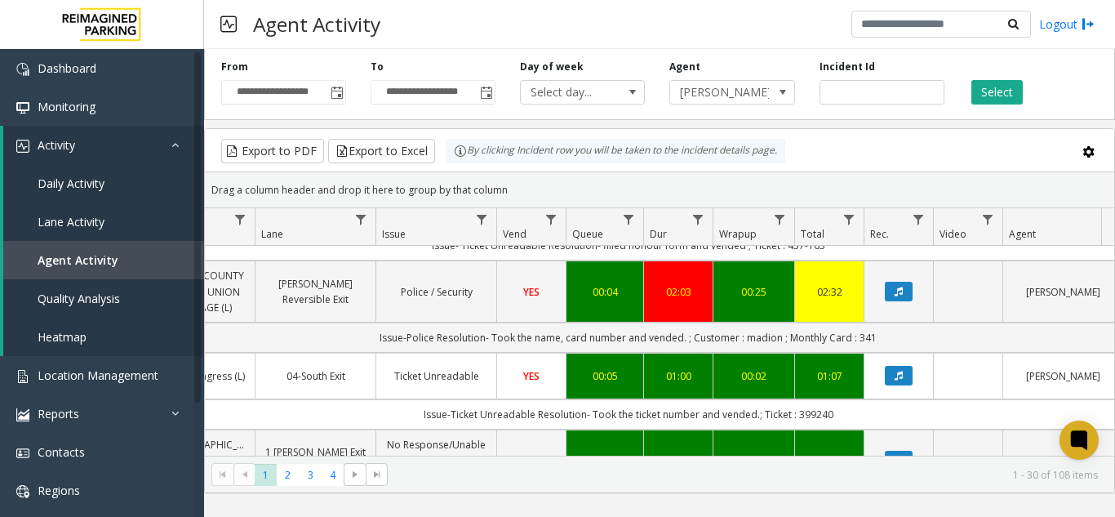 The width and height of the screenshot is (1115, 517). What do you see at coordinates (678, 459) in the screenshot?
I see `a: 00:20` at bounding box center [678, 459].